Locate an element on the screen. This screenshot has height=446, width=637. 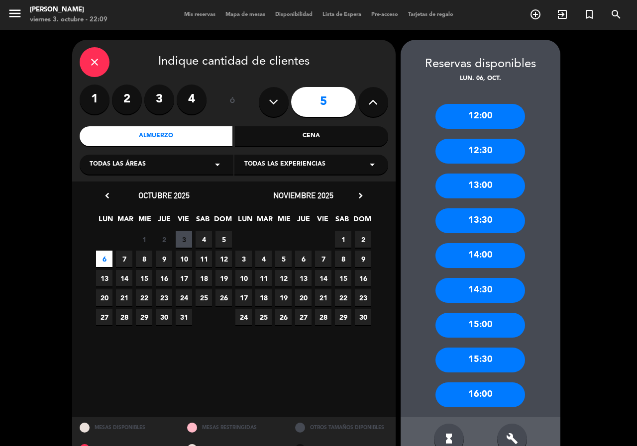
div: ó is located at coordinates (232, 102).